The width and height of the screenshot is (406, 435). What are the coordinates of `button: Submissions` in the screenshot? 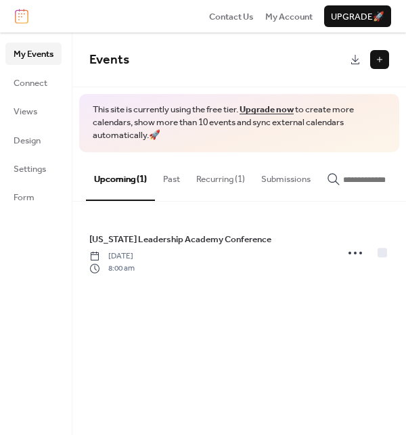 It's located at (286, 176).